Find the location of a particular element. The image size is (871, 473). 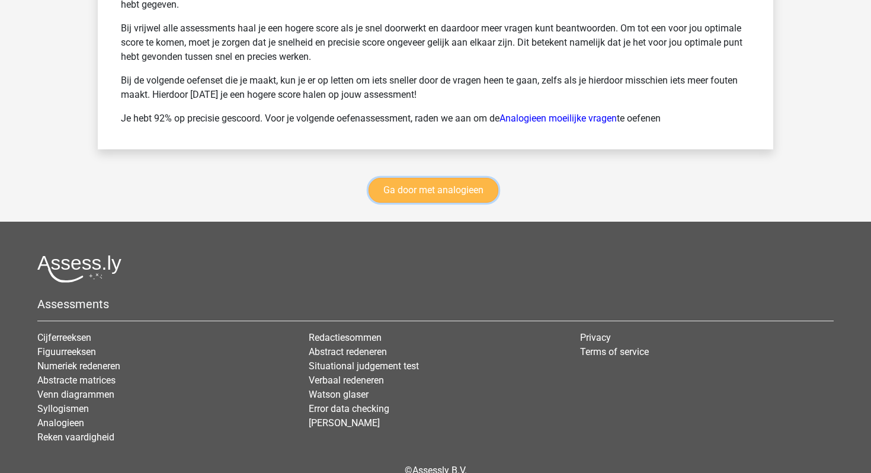

a: Venn diagrammen is located at coordinates (76, 394).